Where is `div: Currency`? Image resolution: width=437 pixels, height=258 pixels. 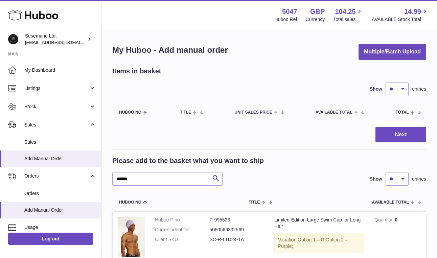
div: Currency is located at coordinates (315, 19).